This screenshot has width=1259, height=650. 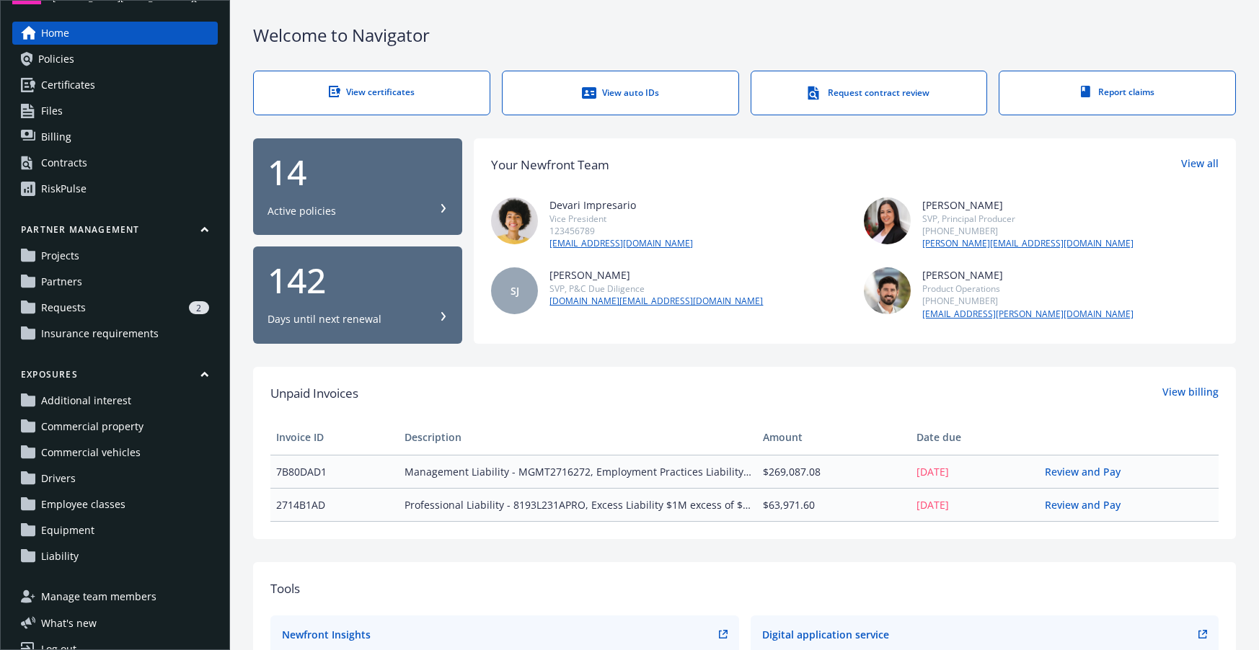 What do you see at coordinates (91, 453) in the screenshot?
I see `span: Commercial vehicles` at bounding box center [91, 453].